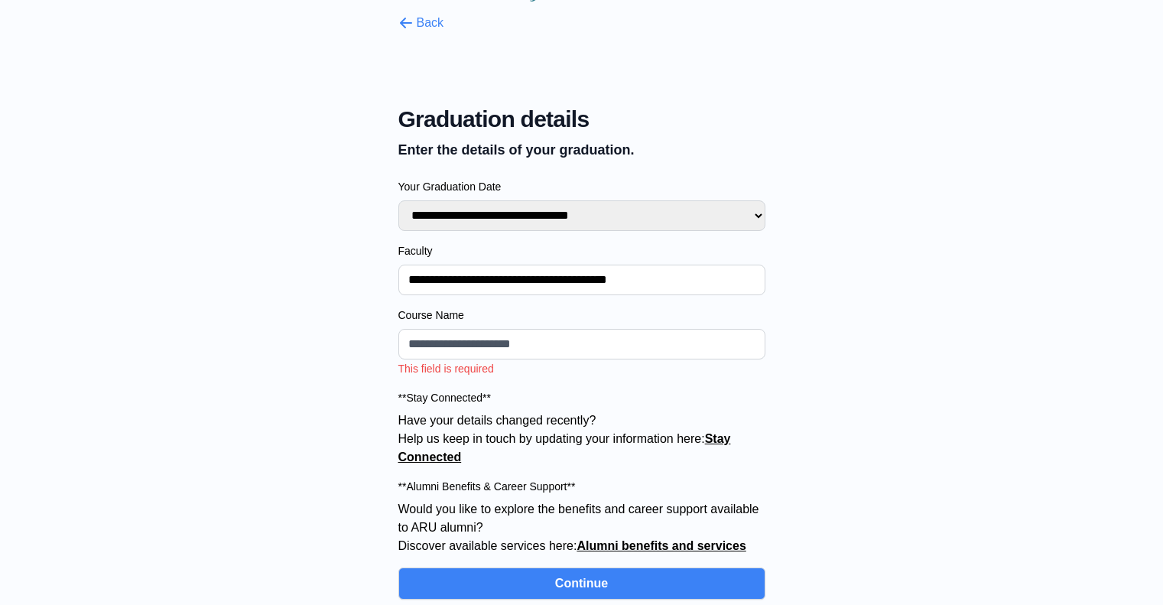  I want to click on label: Course Name, so click(582, 315).